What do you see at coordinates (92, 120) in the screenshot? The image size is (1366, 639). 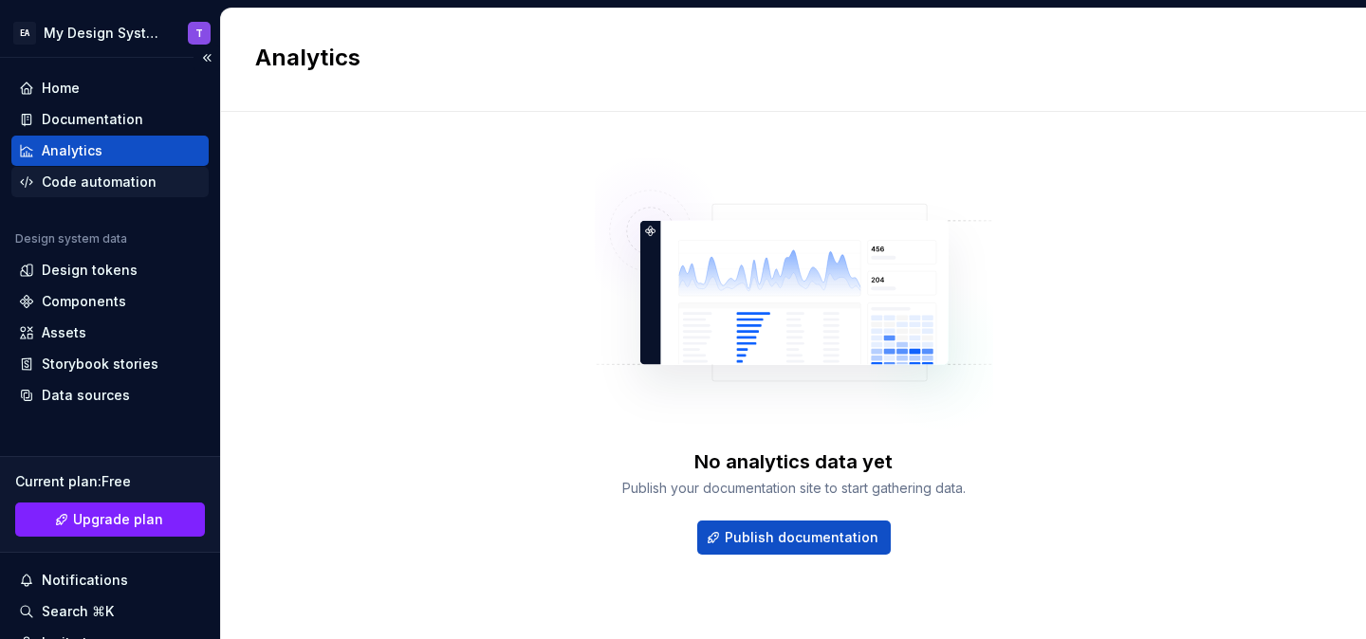 I see `div: Documentation` at bounding box center [92, 120].